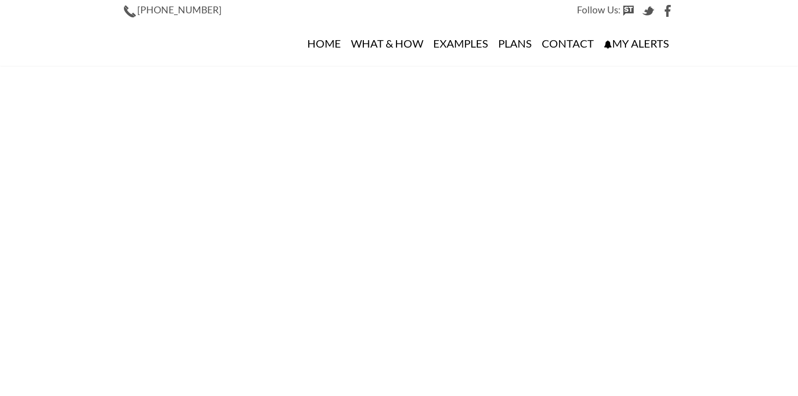  Describe the element at coordinates (567, 44) in the screenshot. I see `a: Contact` at that location.